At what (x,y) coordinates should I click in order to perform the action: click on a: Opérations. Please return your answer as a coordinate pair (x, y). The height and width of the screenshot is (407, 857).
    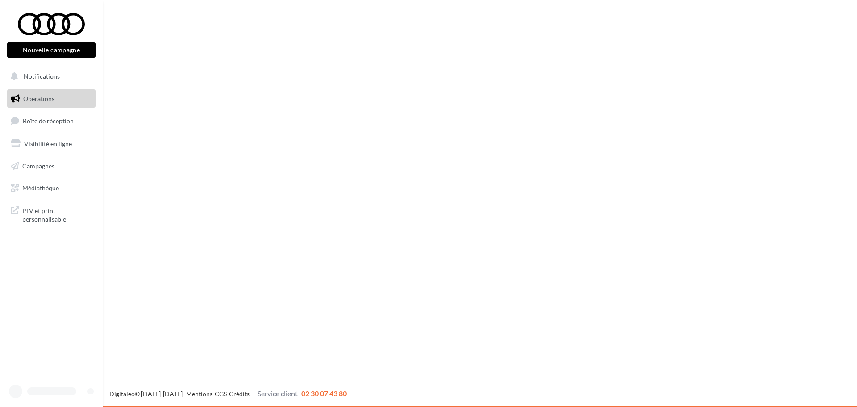
    Looking at the image, I should click on (51, 99).